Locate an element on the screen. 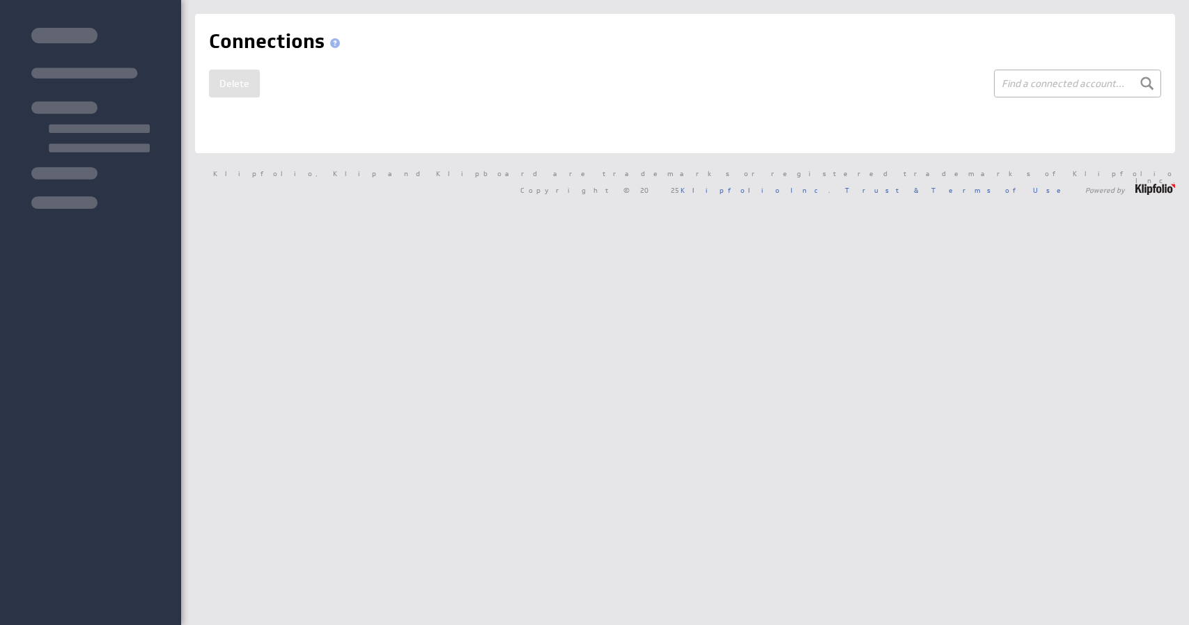  button: Delete is located at coordinates (234, 84).